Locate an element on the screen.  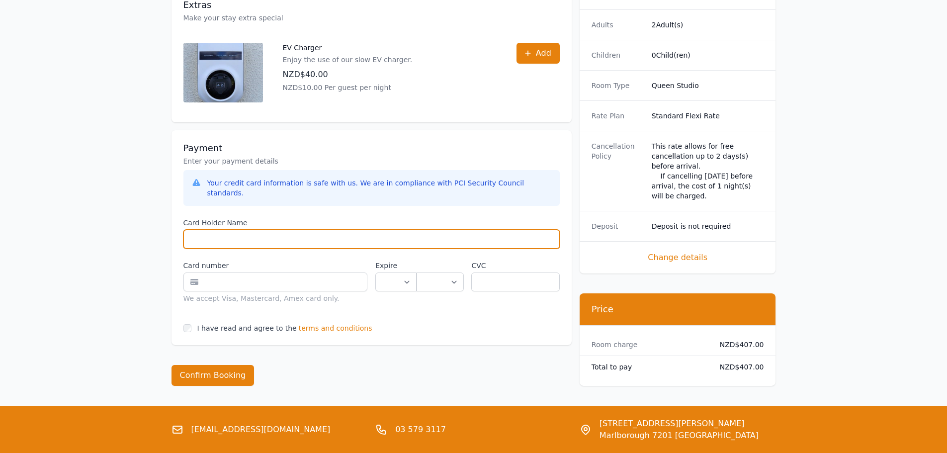
label: Card Holder Name is located at coordinates (371, 223).